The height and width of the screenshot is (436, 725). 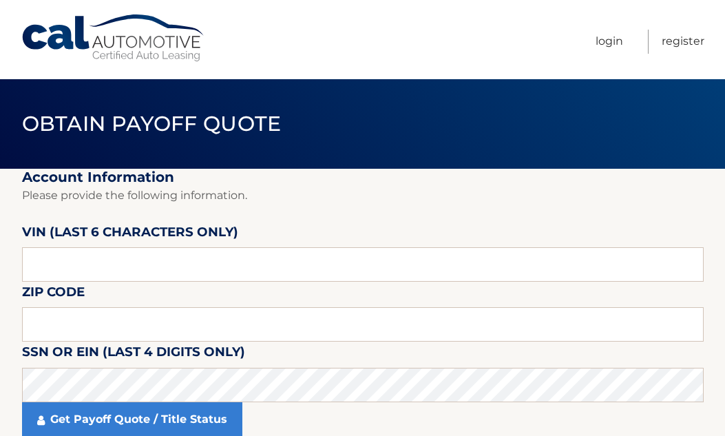 I want to click on label: VIN (last 6 characters only), so click(x=130, y=234).